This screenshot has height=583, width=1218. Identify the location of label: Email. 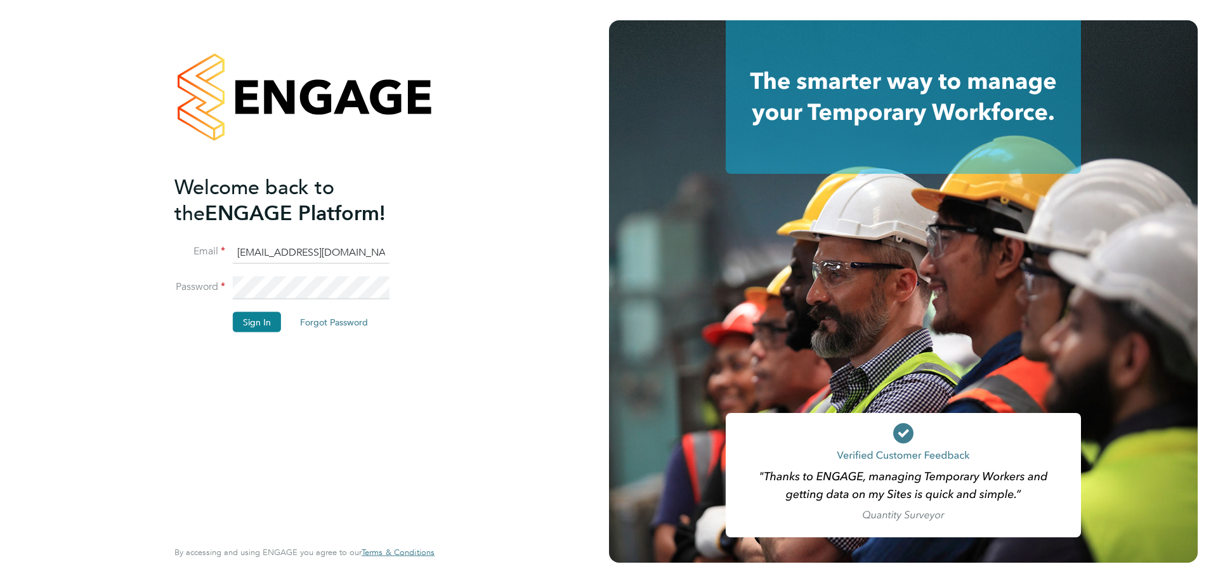
(200, 251).